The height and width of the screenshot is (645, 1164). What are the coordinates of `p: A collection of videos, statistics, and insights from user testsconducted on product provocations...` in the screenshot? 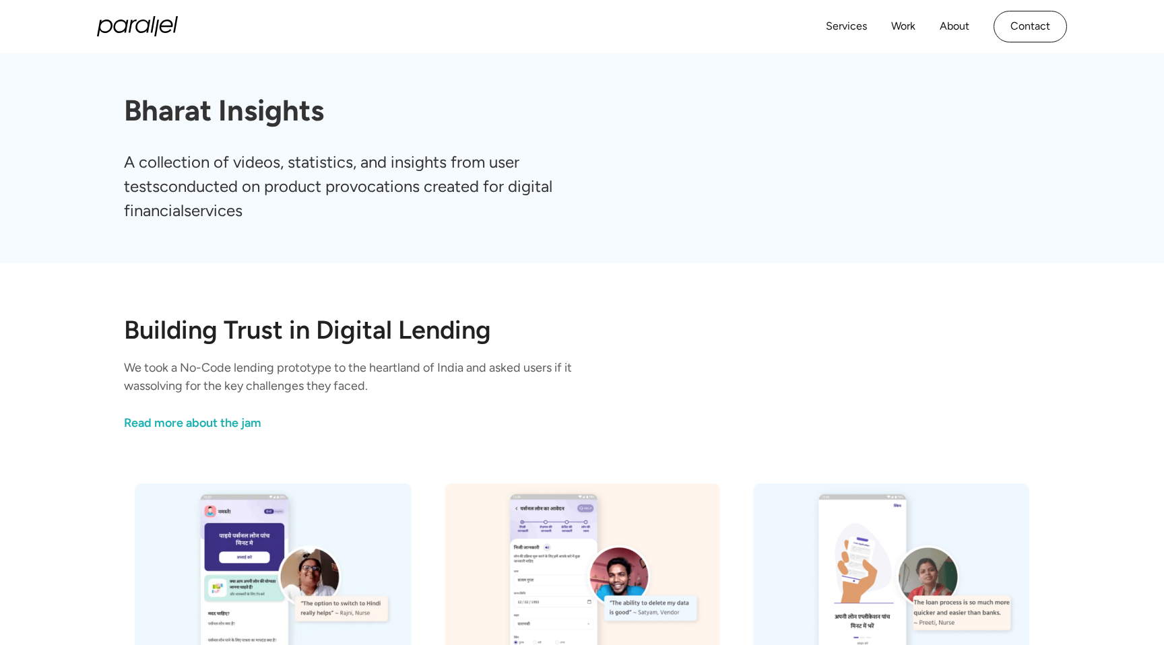 It's located at (364, 187).